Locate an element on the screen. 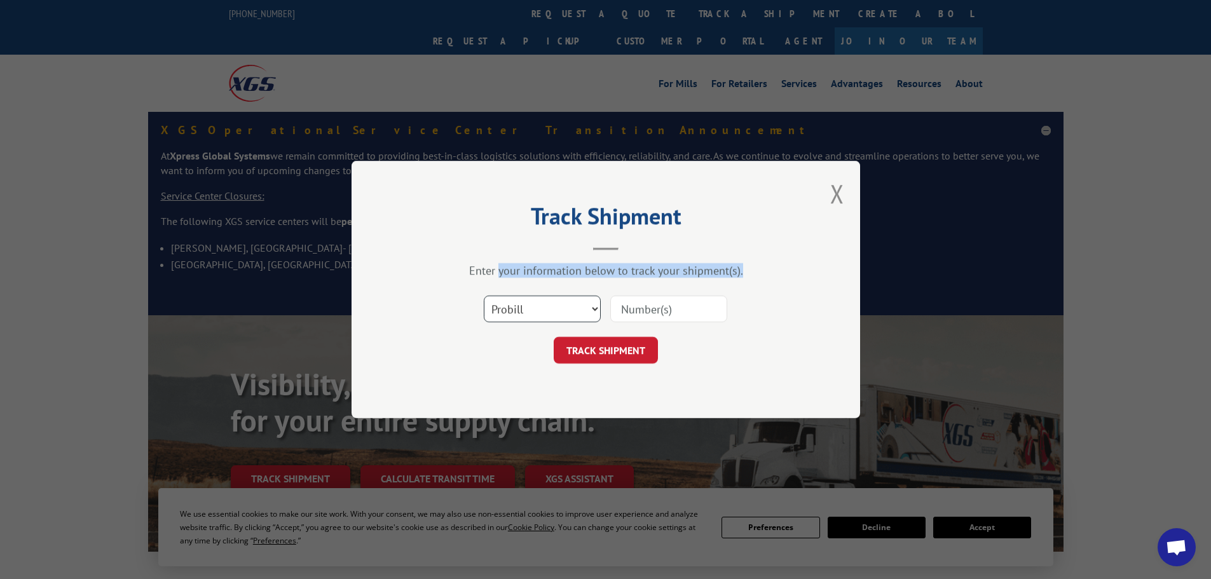  button: Close modal is located at coordinates (837, 193).